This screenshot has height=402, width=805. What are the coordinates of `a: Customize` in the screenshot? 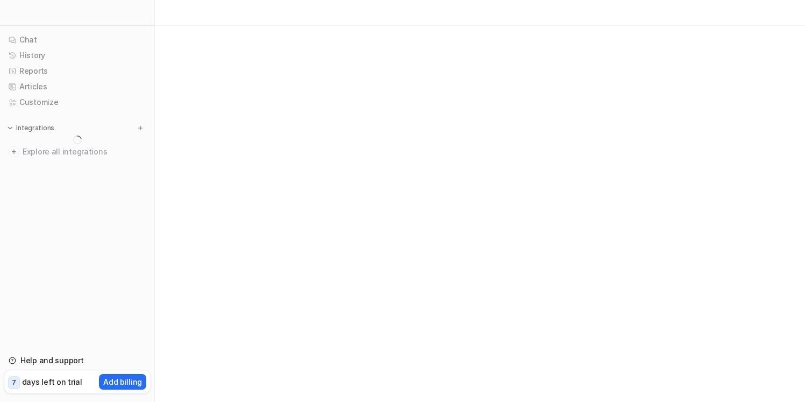 It's located at (77, 102).